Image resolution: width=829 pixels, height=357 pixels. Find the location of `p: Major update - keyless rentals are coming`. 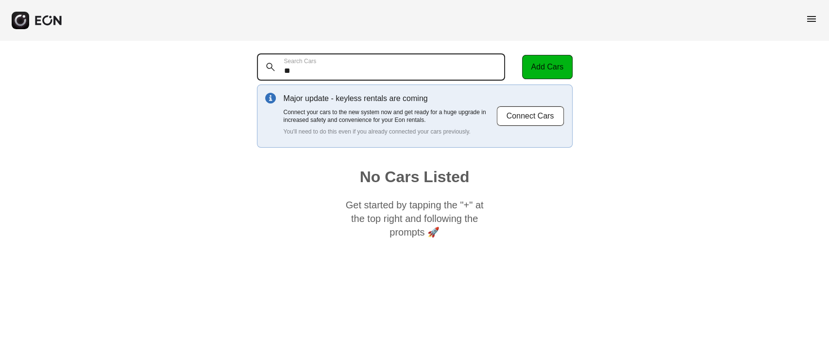

p: Major update - keyless rentals are coming is located at coordinates (390, 99).